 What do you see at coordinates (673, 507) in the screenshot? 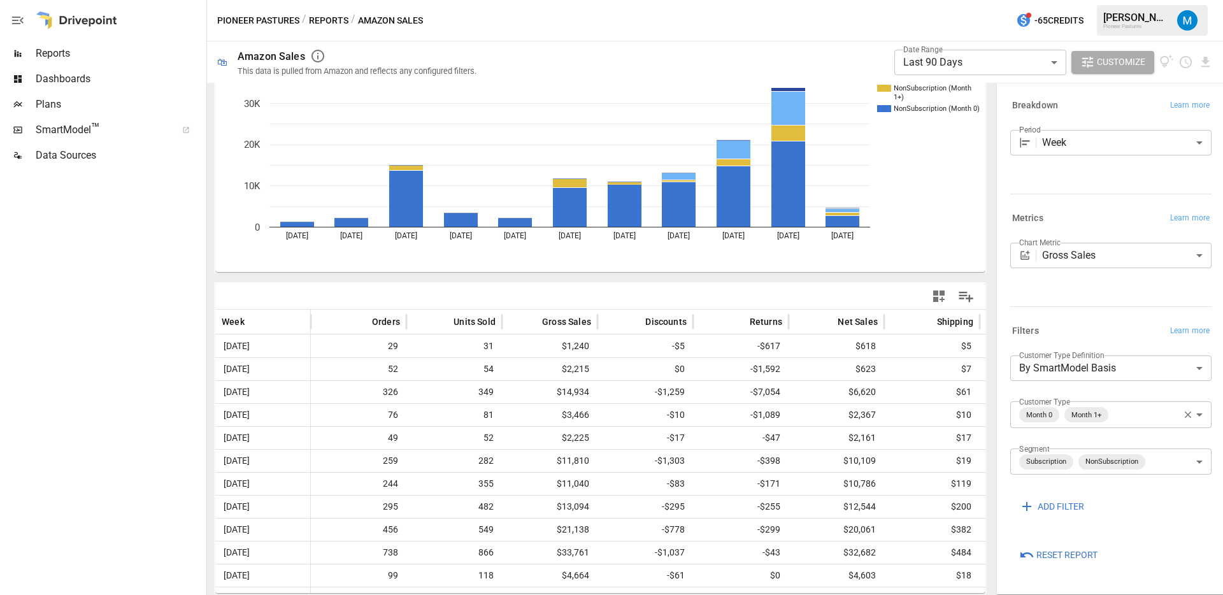
I see `span: -$295` at bounding box center [673, 507].